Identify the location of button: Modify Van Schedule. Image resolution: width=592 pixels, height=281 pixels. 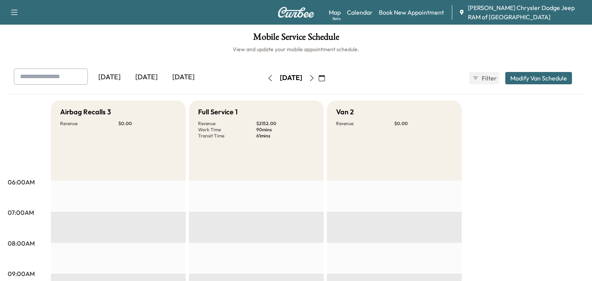
(538, 78).